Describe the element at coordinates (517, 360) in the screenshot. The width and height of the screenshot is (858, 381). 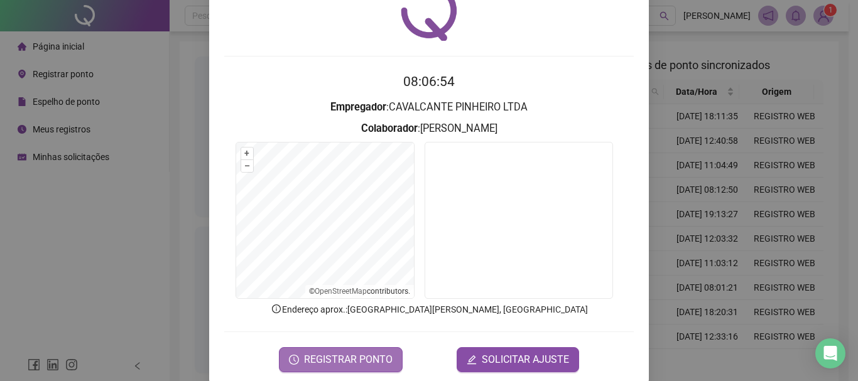
I see `button: editSOLICITAR AJUSTE` at that location.